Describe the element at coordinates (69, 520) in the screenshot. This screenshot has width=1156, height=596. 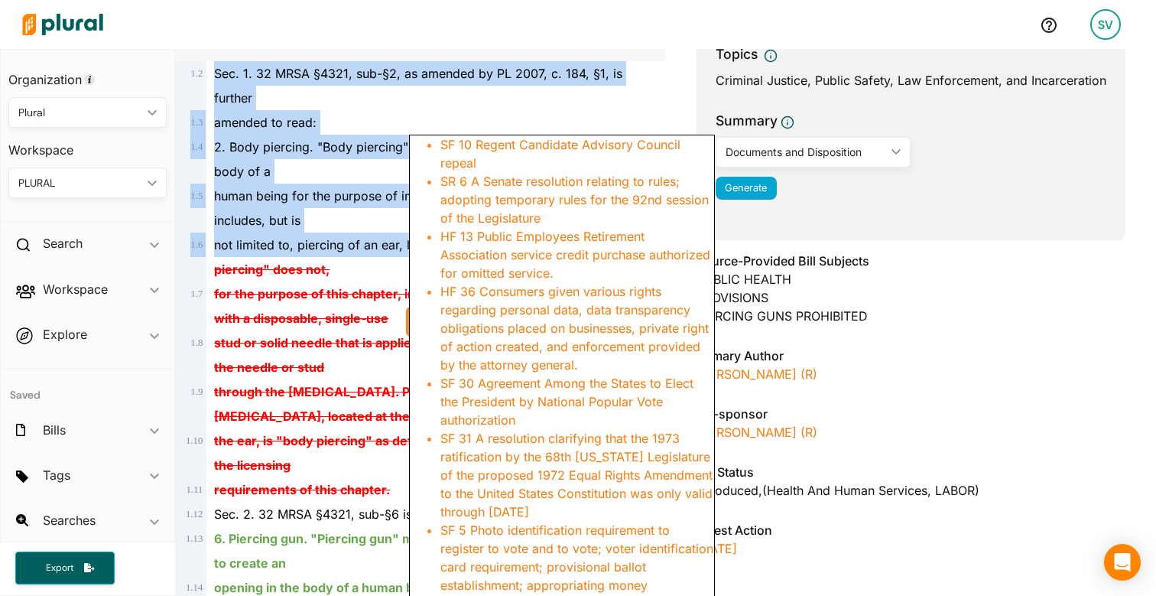
I see `h2: Searches` at that location.